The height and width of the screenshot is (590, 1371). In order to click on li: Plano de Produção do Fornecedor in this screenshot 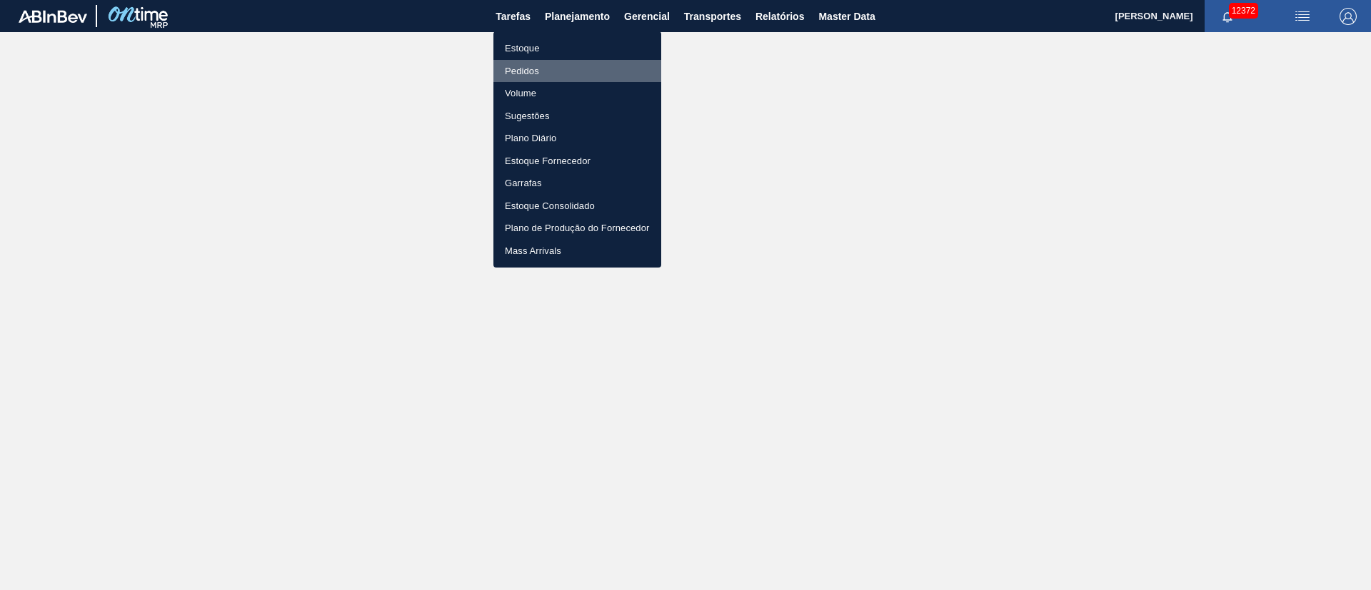, I will do `click(577, 228)`.